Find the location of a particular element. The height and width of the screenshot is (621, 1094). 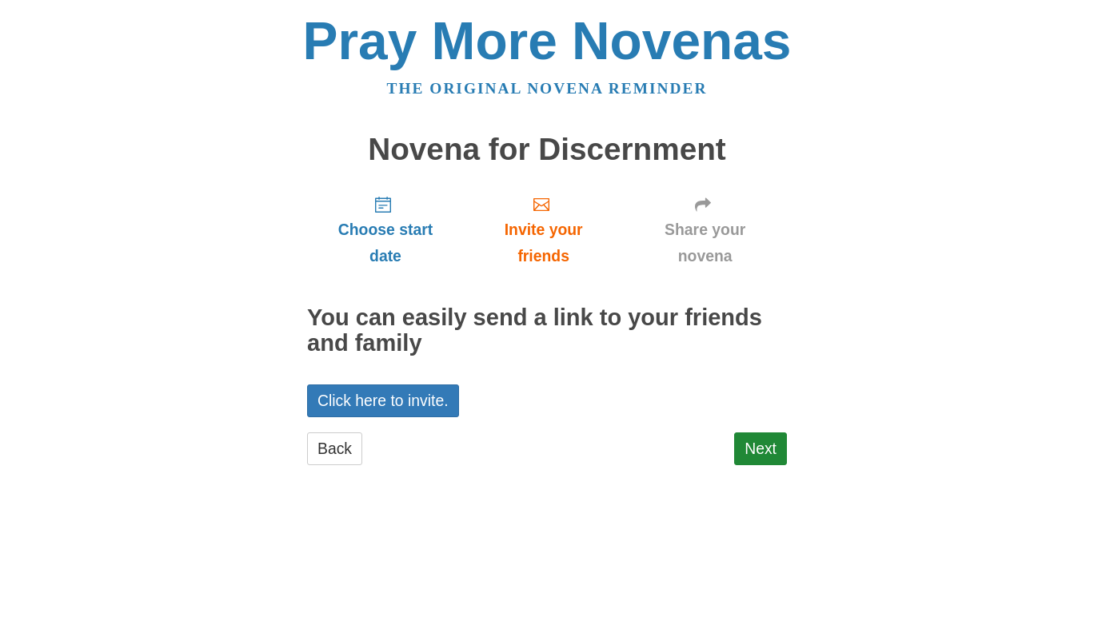

a: Choose start date is located at coordinates (385, 230).